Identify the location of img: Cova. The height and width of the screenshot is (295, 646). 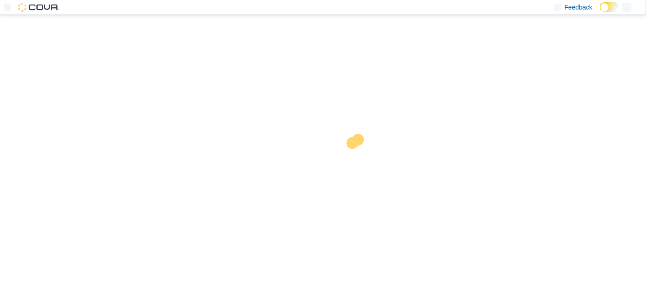
(39, 7).